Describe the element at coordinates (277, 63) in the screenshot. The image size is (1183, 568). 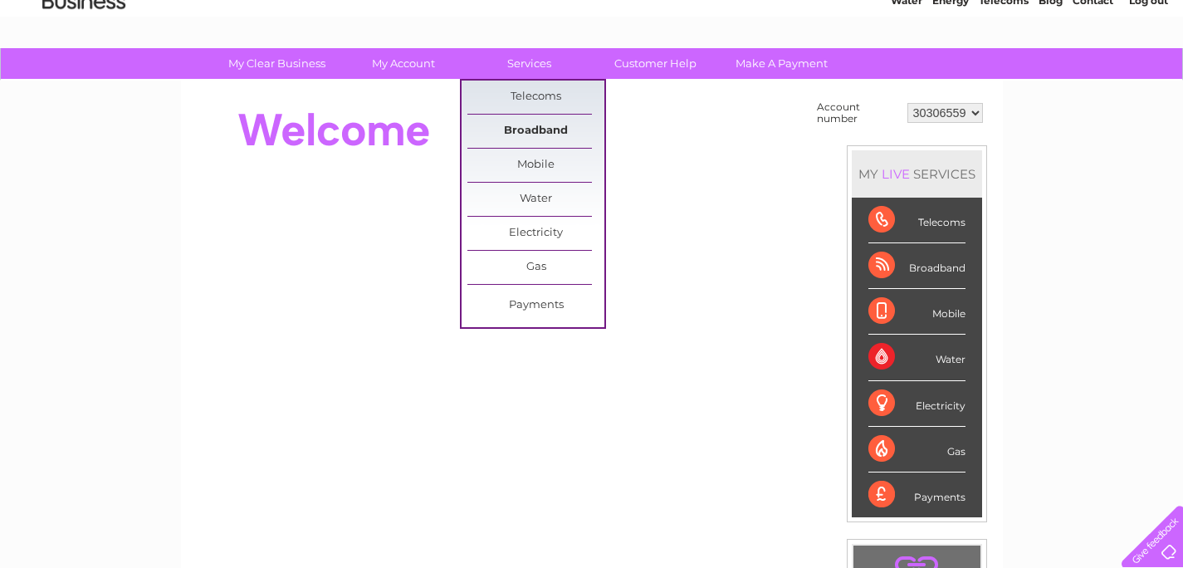
I see `a: My Clear Business` at that location.